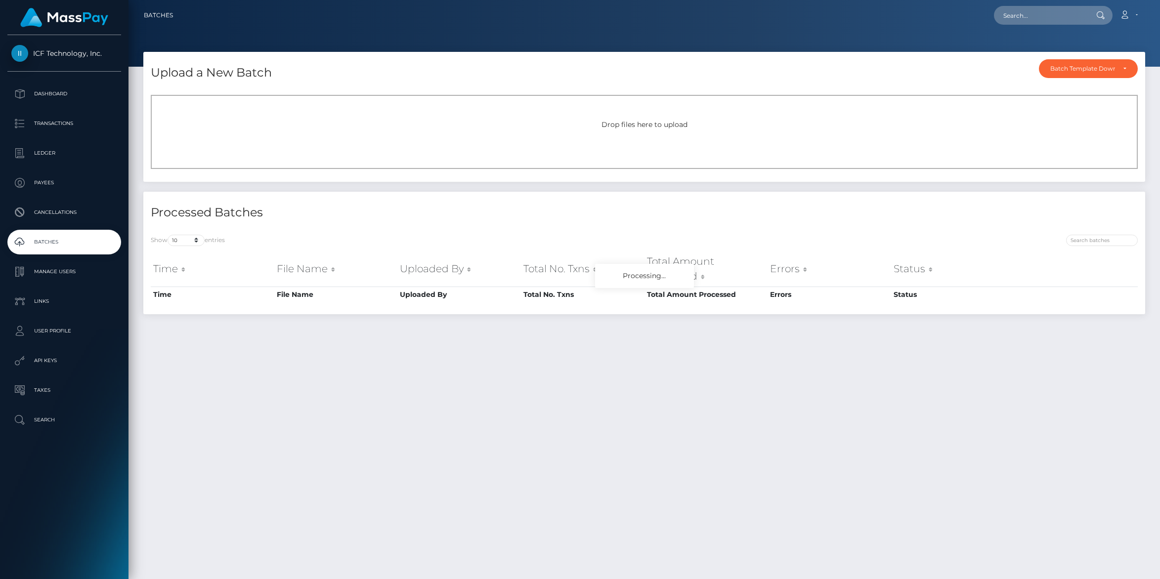 This screenshot has width=1160, height=579. Describe the element at coordinates (188, 240) in the screenshot. I see `label: Show entries` at that location.